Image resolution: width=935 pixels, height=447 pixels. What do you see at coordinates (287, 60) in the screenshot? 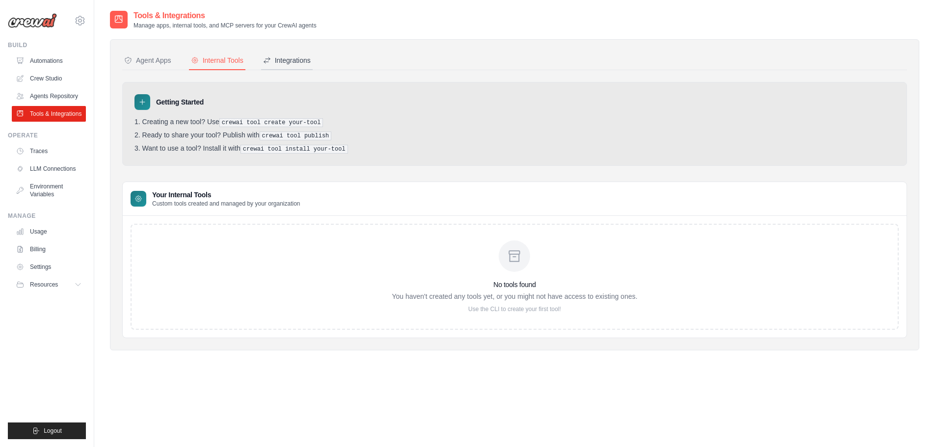
I see `div: Integrations` at bounding box center [287, 60].